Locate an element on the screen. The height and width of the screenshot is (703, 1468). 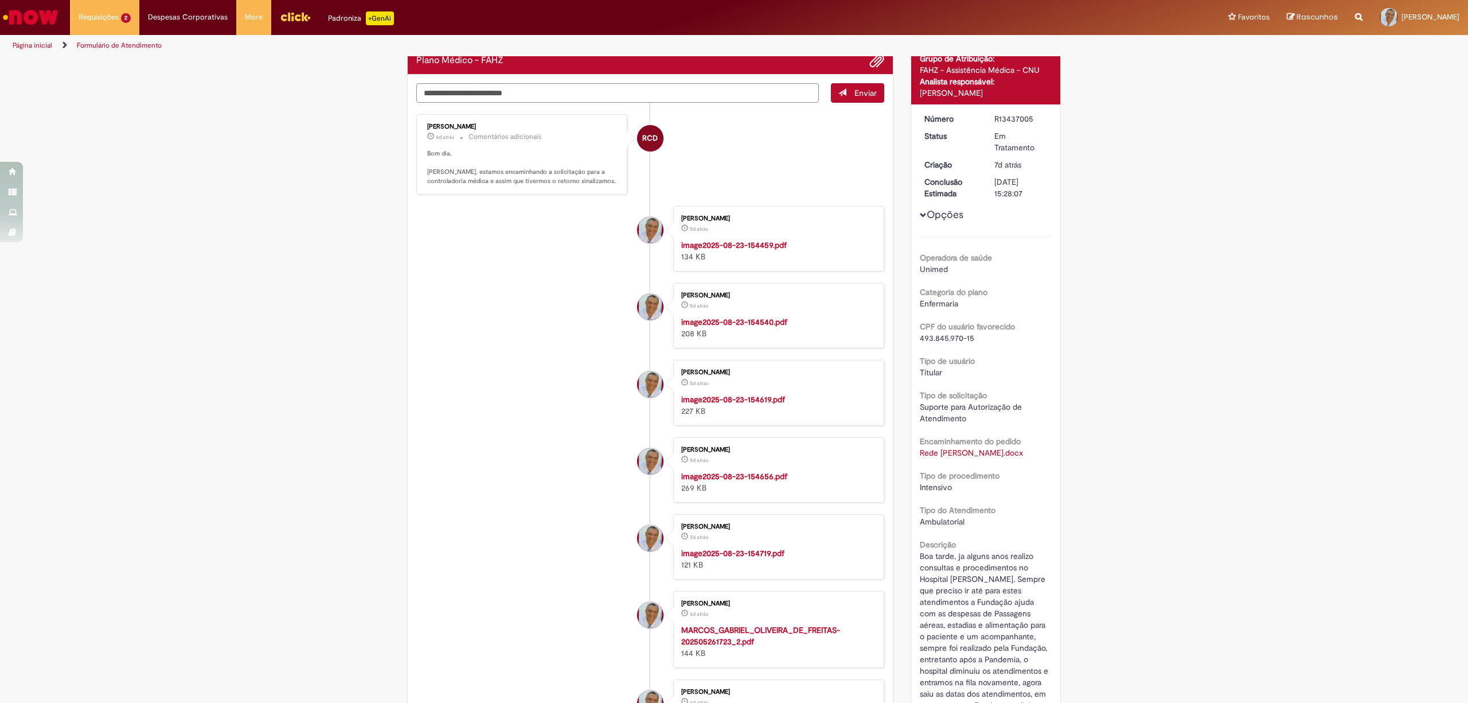
span: Intensivo is located at coordinates (936, 487).